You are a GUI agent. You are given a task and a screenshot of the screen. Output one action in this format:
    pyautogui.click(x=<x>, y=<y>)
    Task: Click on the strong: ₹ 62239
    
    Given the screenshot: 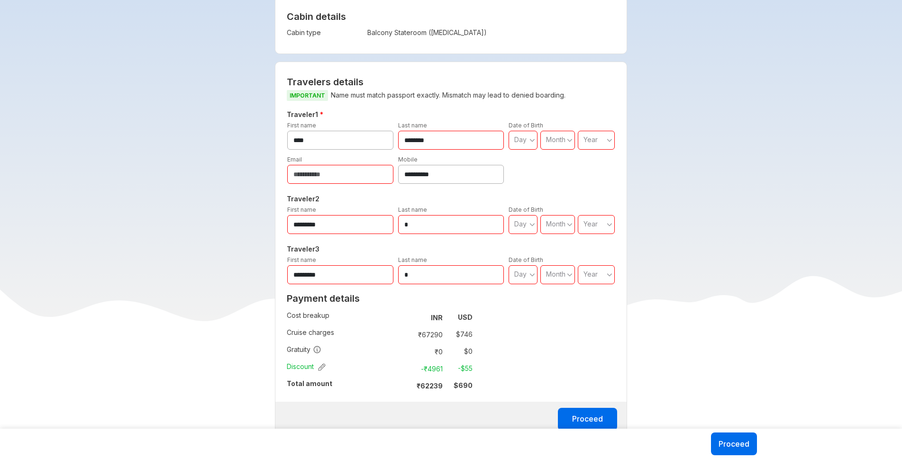 What is the action you would take?
    pyautogui.click(x=429, y=386)
    